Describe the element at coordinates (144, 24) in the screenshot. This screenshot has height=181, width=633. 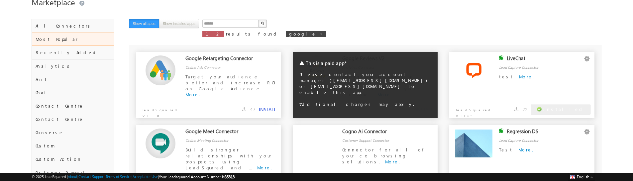
I see `button: Show all apps` at that location.